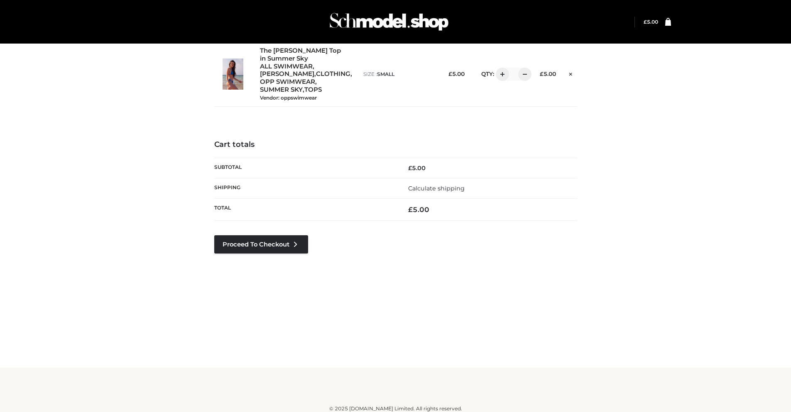 The image size is (791, 412). Describe the element at coordinates (499, 74) in the screenshot. I see `div: QTY:` at that location.